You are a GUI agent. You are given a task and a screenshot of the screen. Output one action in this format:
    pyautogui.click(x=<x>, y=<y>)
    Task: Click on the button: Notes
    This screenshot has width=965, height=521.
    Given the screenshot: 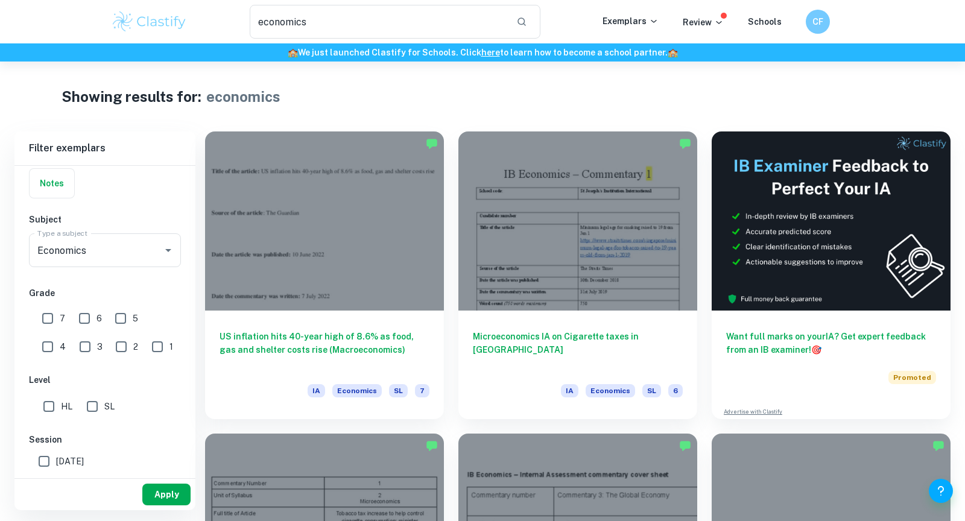 What is the action you would take?
    pyautogui.click(x=52, y=183)
    